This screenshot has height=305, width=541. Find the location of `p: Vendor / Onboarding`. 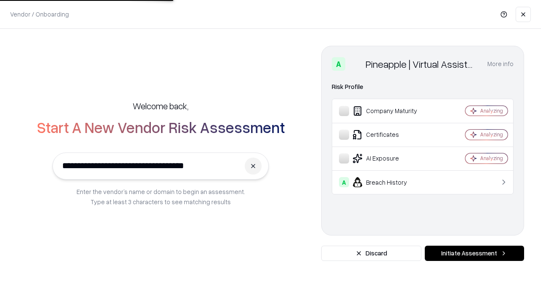

p: Vendor / Onboarding is located at coordinates (39, 14).